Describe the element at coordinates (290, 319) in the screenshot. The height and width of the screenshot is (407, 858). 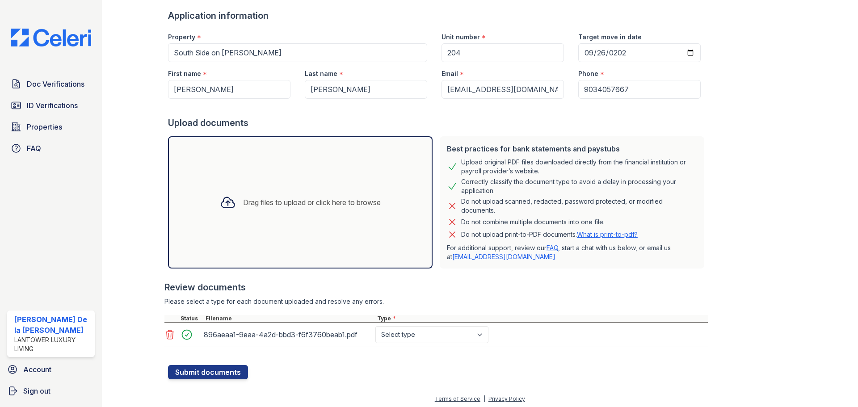
I see `div: Filename` at that location.